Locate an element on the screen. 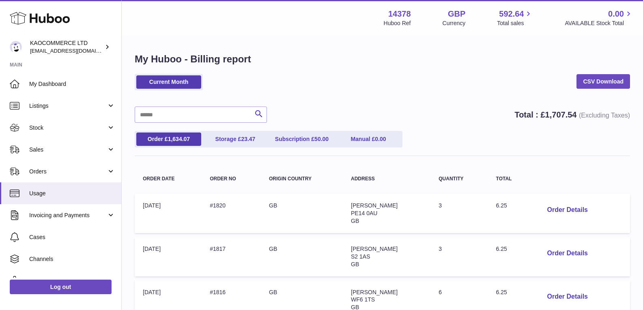  span: 592.64 is located at coordinates (511, 14).